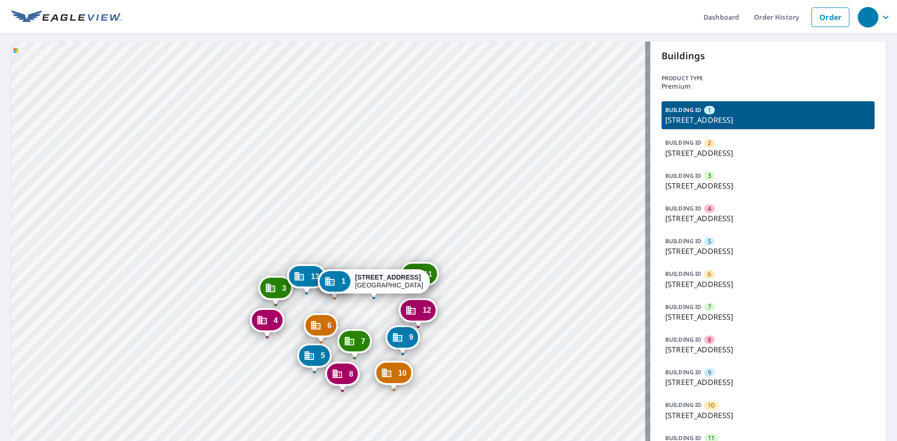 This screenshot has height=441, width=897. What do you see at coordinates (768, 78) in the screenshot?
I see `p: Product type` at bounding box center [768, 78].